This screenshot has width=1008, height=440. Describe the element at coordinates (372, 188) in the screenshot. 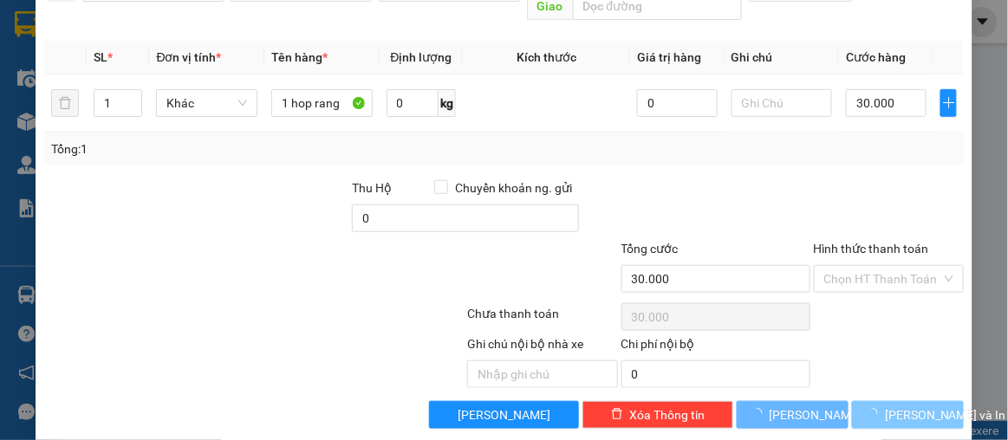

I see `span: Thu Hộ` at that location.